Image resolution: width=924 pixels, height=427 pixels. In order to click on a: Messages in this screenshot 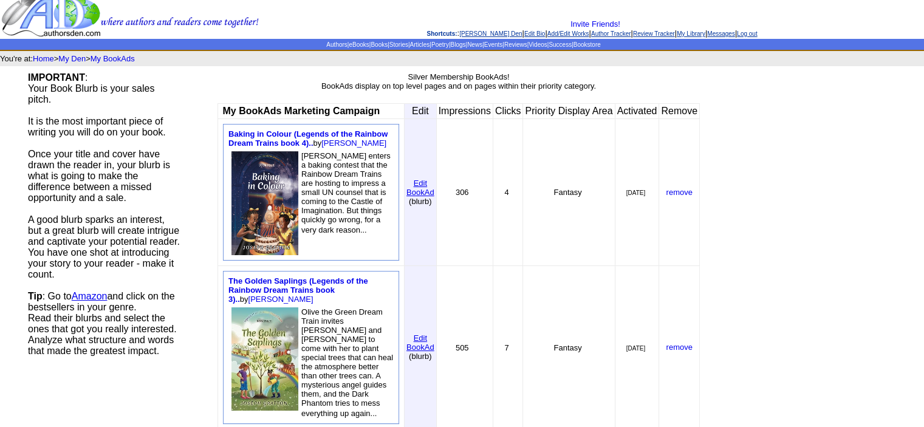, I will do `click(721, 33)`.